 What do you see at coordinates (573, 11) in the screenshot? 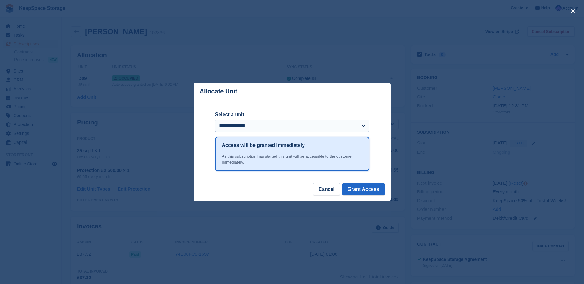
I see `button: close` at bounding box center [573, 11].